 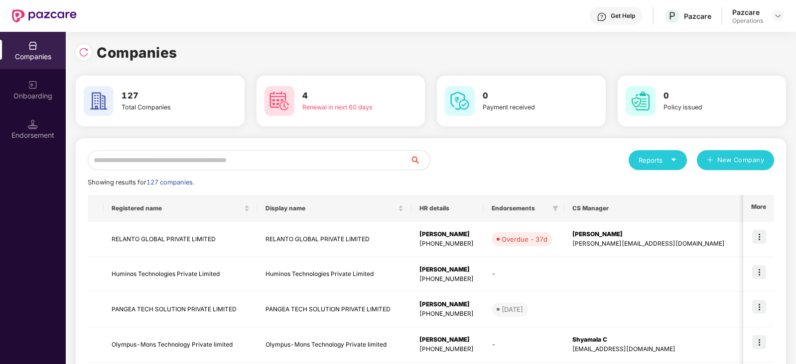 I want to click on span: Showing results for, so click(x=141, y=182).